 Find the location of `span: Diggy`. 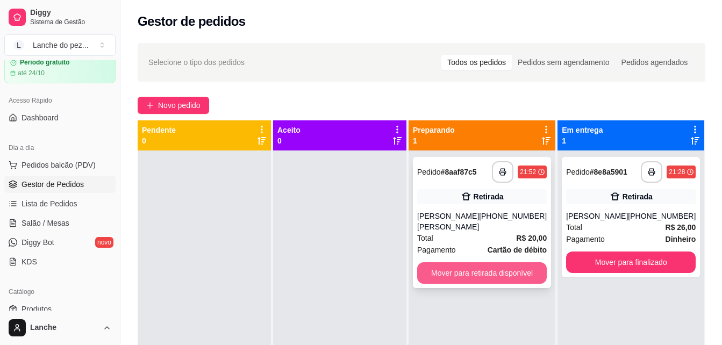

span: Diggy is located at coordinates (70, 13).